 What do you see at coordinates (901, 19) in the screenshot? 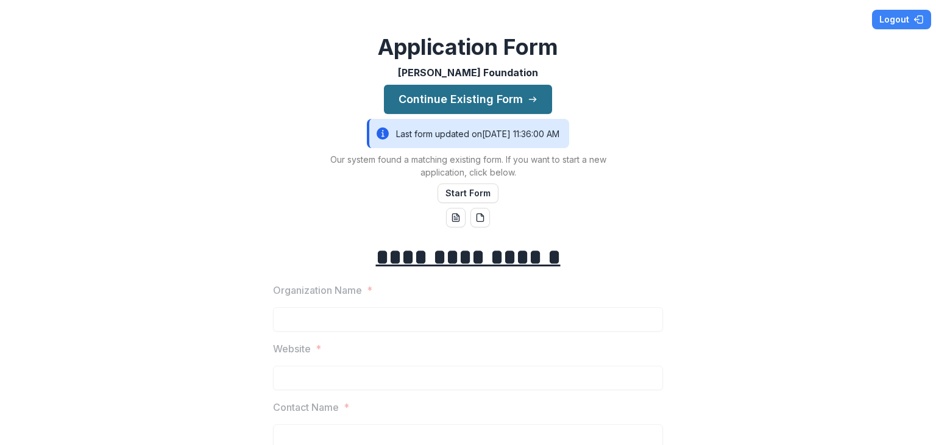
I see `button: Logout` at bounding box center [901, 19].